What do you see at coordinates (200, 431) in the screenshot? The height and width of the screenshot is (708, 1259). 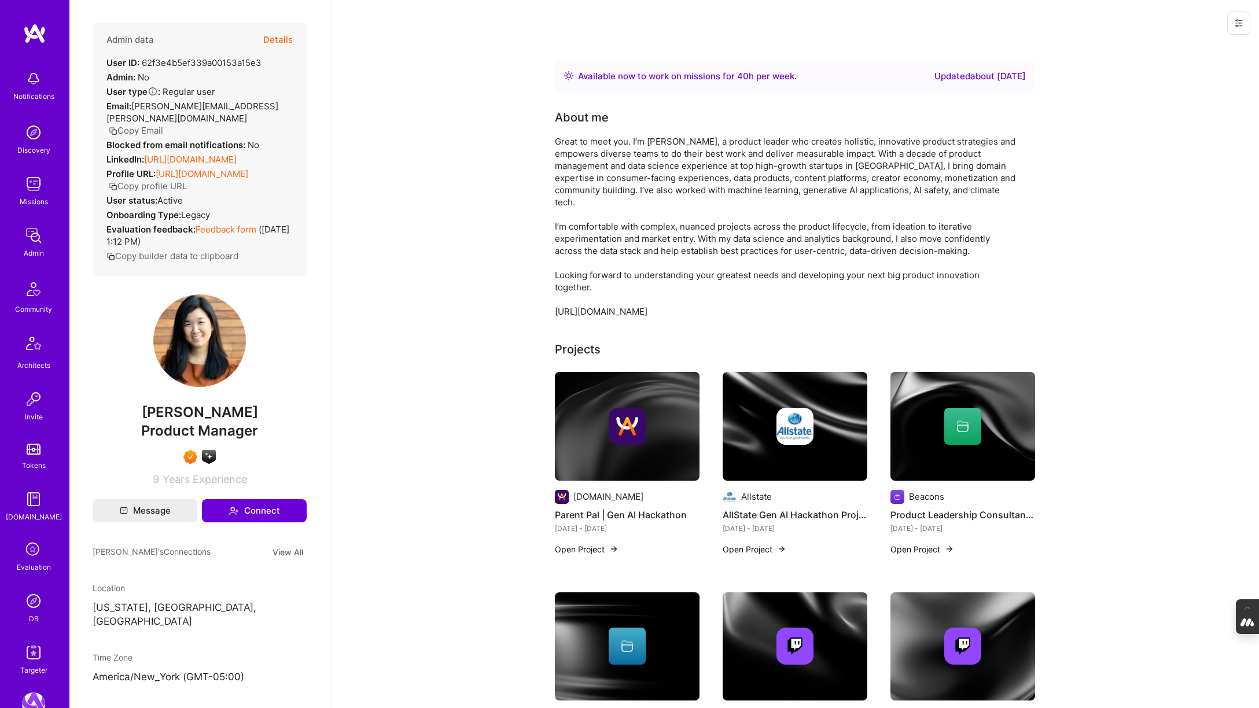 I see `span: Product Manager` at bounding box center [200, 431].